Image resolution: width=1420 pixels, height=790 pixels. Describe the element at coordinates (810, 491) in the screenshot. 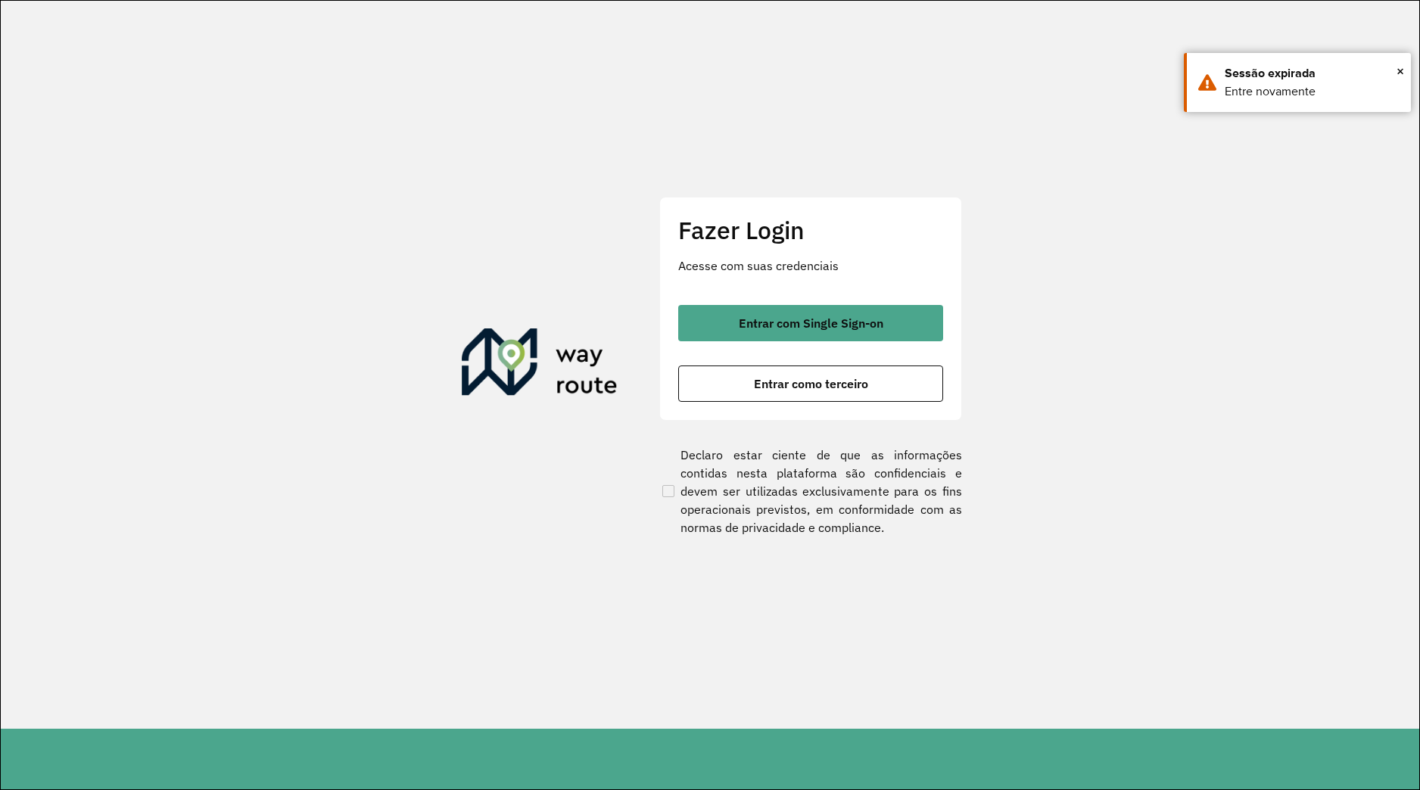

I see `label: Declaro estar ciente de que as informações contidas nesta plataforma são confidenciais e devem se...` at that location.